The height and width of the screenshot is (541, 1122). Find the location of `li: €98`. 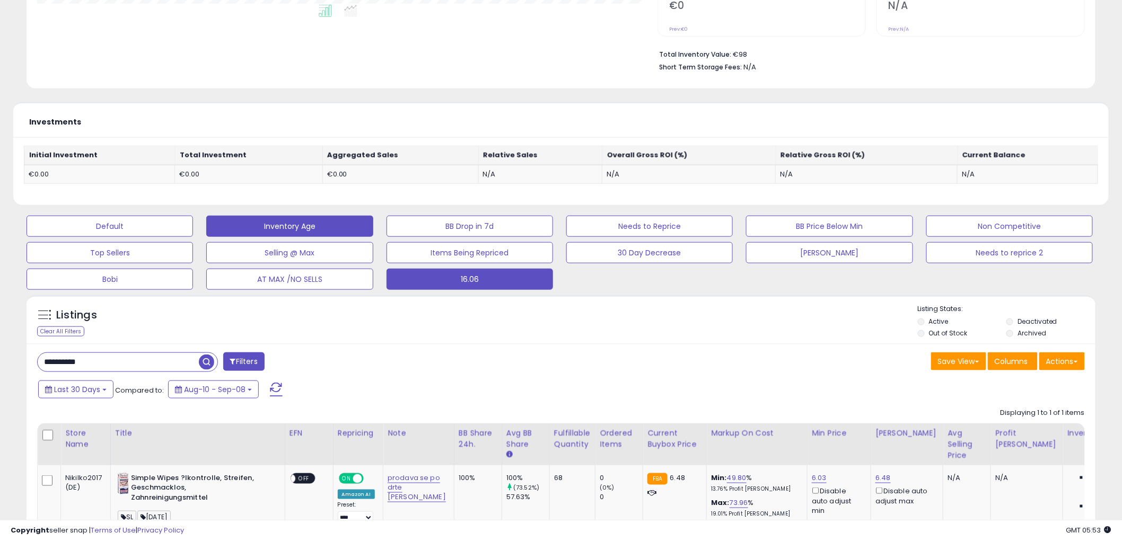

li: €98 is located at coordinates (868, 54).